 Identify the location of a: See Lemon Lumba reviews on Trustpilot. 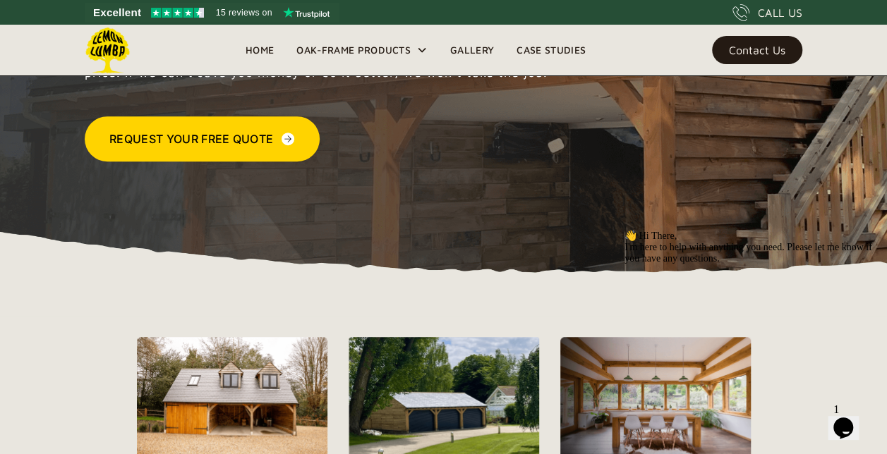
(212, 13).